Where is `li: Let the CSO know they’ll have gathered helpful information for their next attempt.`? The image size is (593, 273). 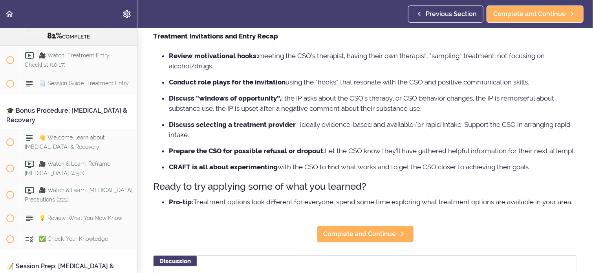 li: Let the CSO know they’ll have gathered helpful information for their next attempt. is located at coordinates (373, 151).